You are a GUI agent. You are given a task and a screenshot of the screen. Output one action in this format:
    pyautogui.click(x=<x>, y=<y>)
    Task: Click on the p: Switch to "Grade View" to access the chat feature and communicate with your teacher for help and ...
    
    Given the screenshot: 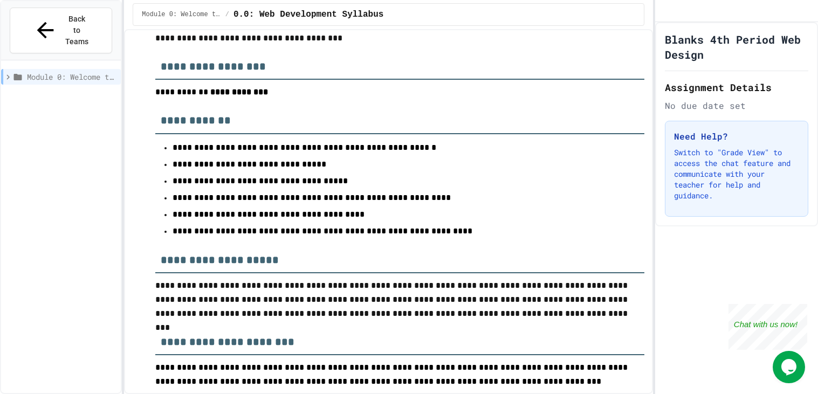 What is the action you would take?
    pyautogui.click(x=737, y=174)
    